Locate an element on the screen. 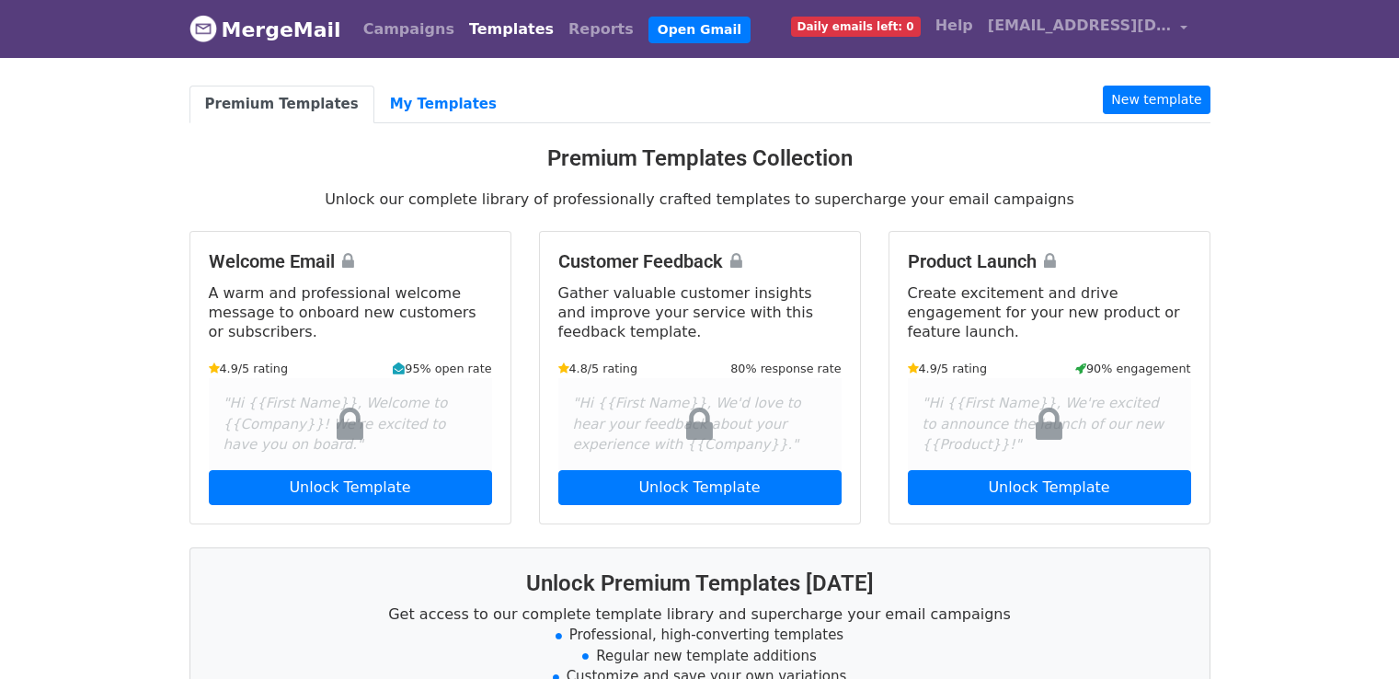 This screenshot has width=1399, height=679. img: MergeMail logo is located at coordinates (203, 29).